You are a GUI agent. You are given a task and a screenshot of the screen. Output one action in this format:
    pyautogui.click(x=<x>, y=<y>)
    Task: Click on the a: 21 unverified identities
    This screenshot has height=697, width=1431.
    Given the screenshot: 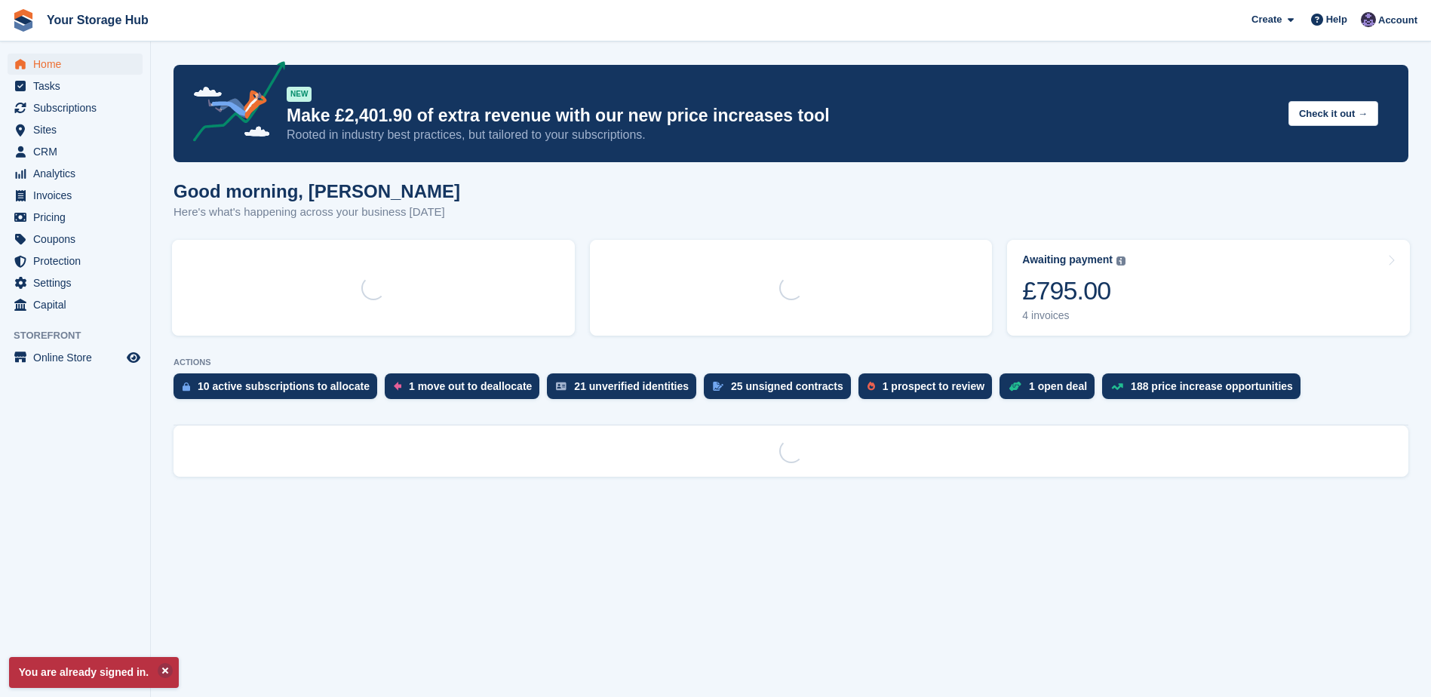 What is the action you would take?
    pyautogui.click(x=626, y=390)
    